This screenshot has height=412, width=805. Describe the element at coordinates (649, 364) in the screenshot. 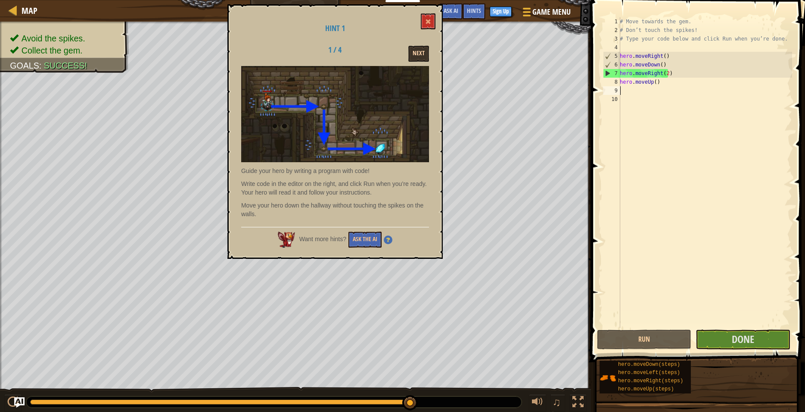

I see `span: hero.moveDown(steps)` at that location.